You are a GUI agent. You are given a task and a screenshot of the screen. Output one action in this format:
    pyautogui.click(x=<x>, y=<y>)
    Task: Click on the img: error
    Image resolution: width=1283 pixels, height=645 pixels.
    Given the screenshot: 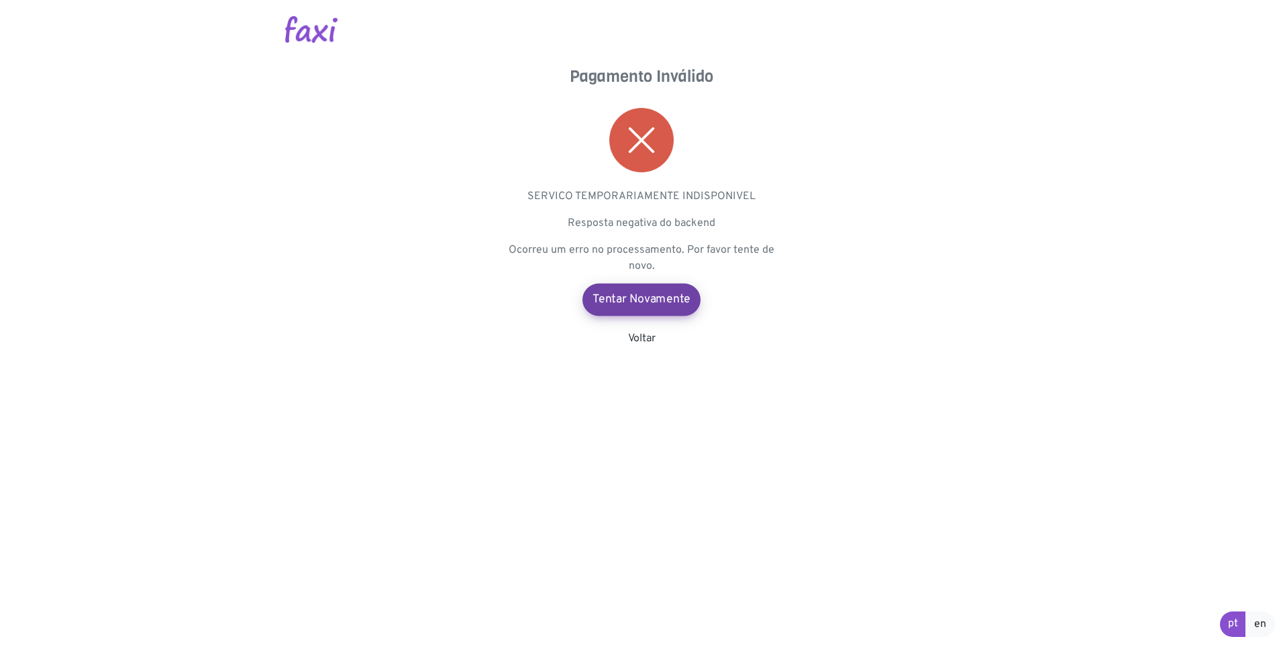 What is the action you would take?
    pyautogui.click(x=641, y=140)
    